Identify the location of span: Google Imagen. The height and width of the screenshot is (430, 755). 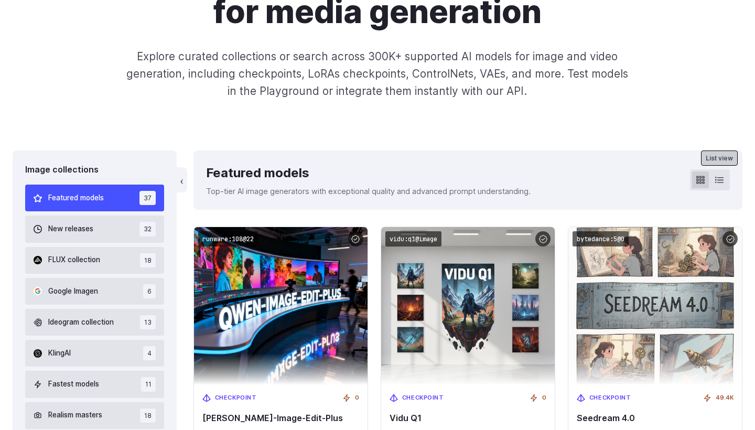
(73, 291).